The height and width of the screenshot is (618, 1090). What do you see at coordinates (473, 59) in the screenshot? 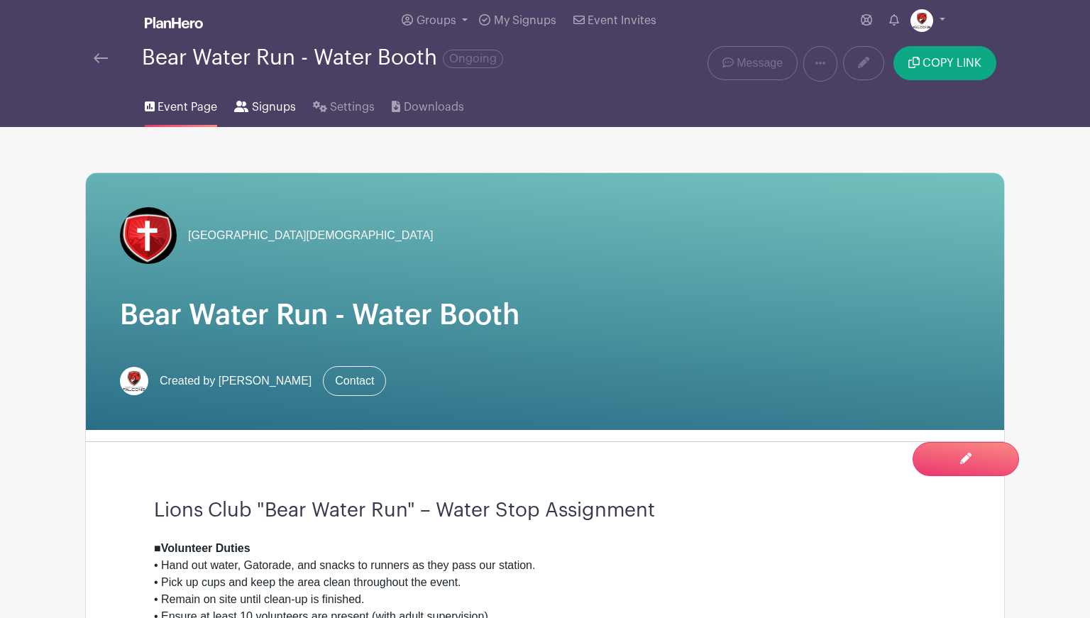
I see `span: Ongoing` at bounding box center [473, 59].